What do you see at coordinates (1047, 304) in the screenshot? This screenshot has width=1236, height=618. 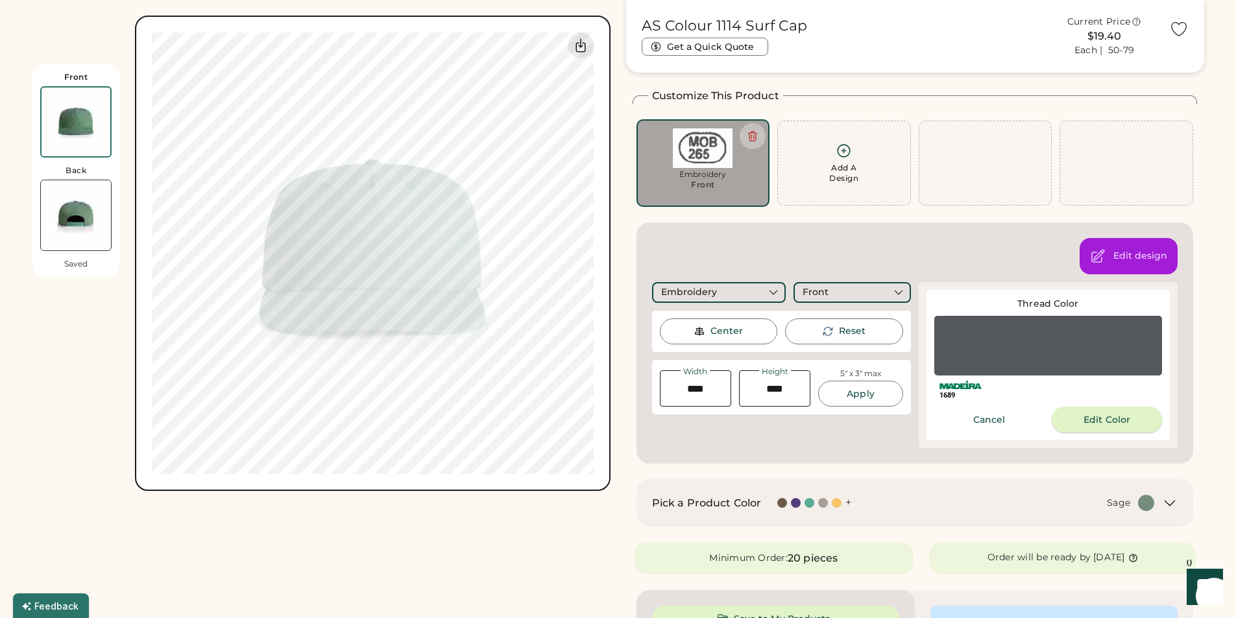 I see `div: Thread Color` at bounding box center [1047, 304].